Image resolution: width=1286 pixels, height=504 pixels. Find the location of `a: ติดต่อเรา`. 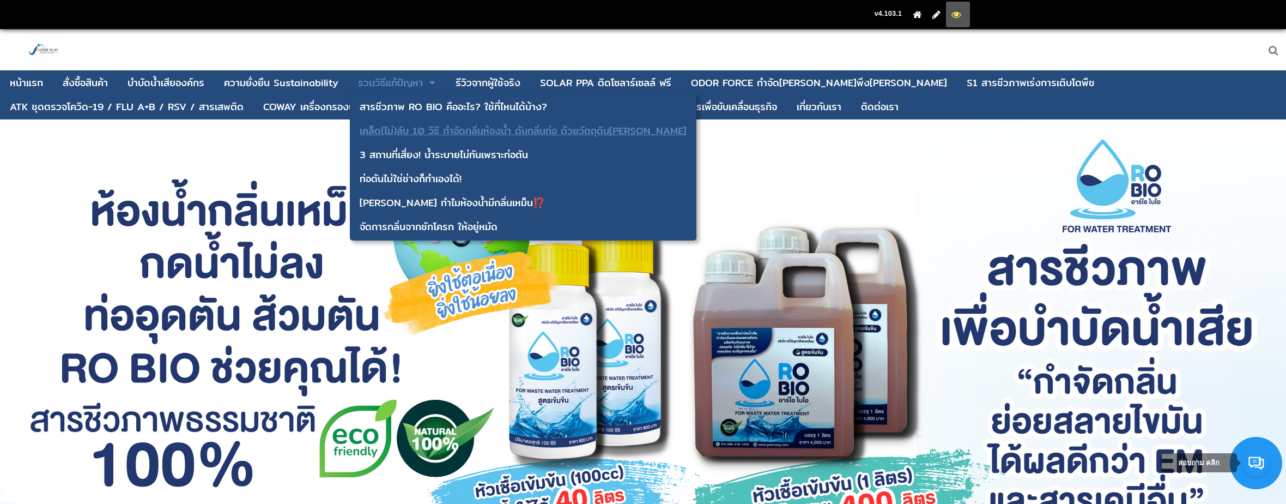

a: ติดต่อเรา is located at coordinates (880, 107).